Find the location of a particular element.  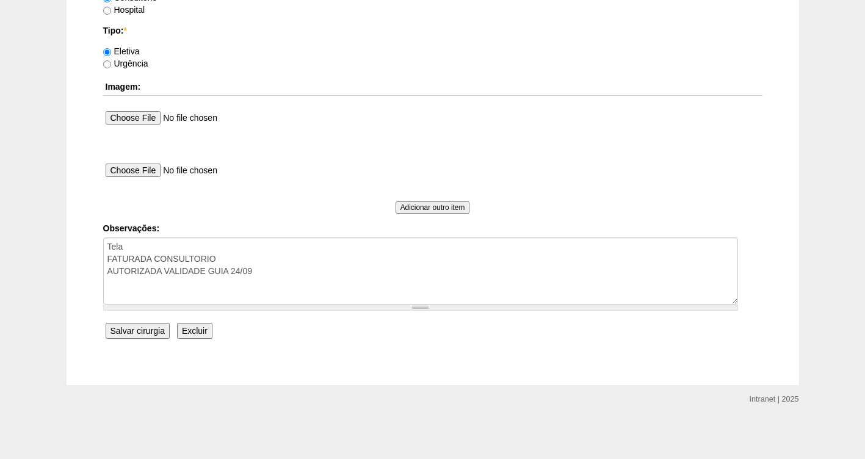

span: Este campo é obrigatório. is located at coordinates (125, 31).